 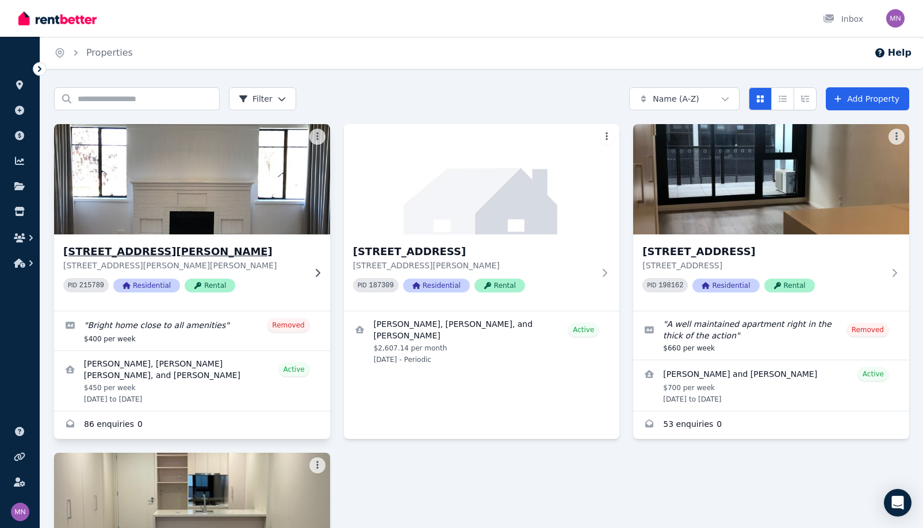 I want to click on a: View details for Ryle Nadurata, Willa Campbell, and Mia Casey, so click(x=482, y=341).